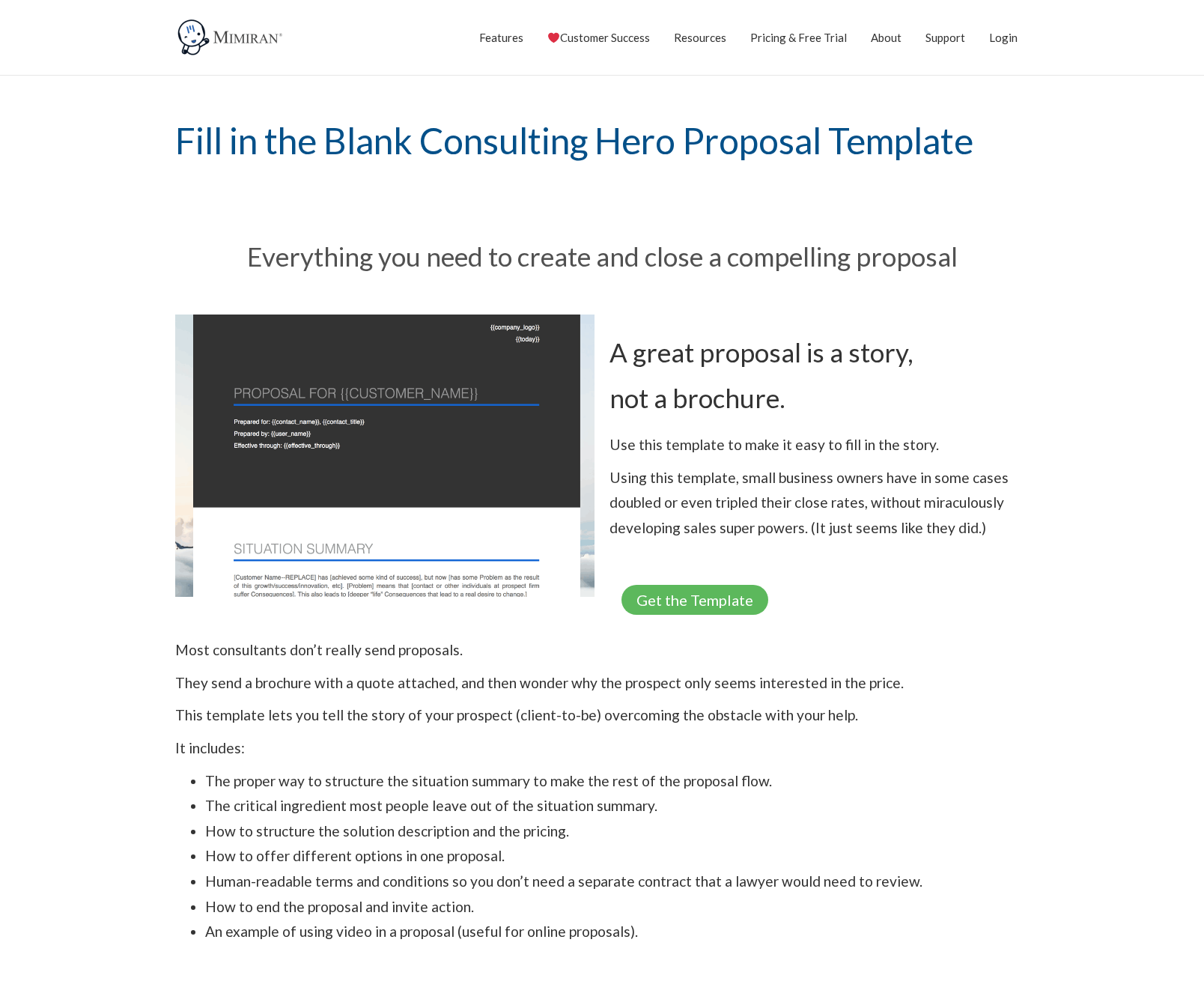 This screenshot has height=996, width=1204. Describe the element at coordinates (599, 37) in the screenshot. I see `a: Customer Success` at that location.